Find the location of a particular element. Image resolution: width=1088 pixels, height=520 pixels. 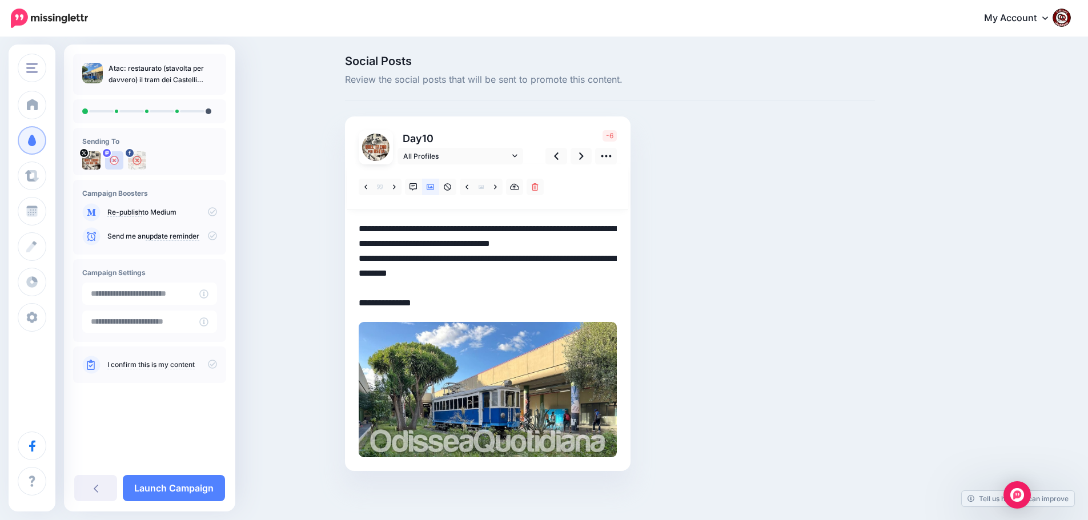

a: Tell us how we can improve is located at coordinates (1018, 499).